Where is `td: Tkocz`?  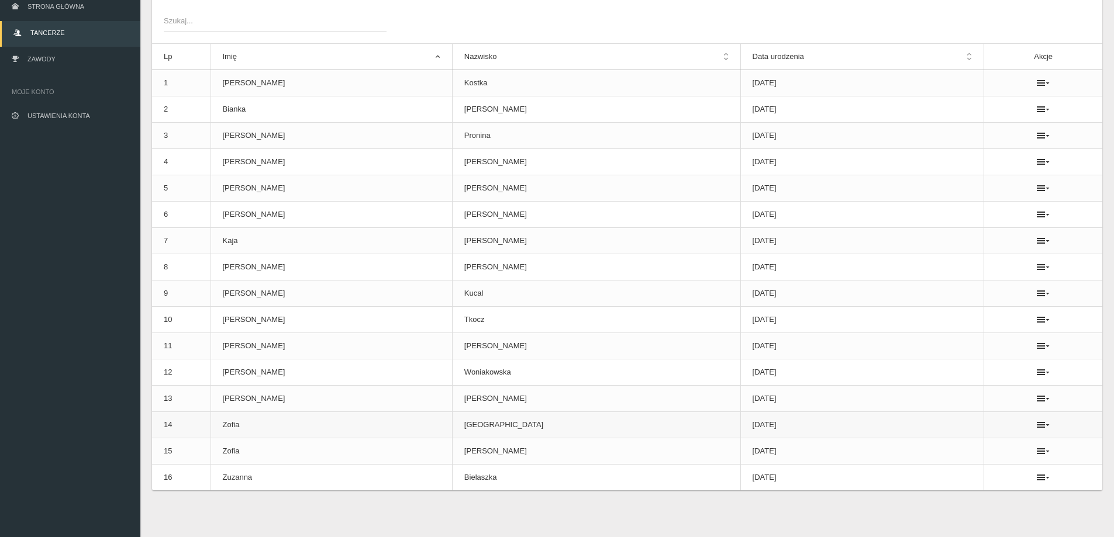 td: Tkocz is located at coordinates (596, 320).